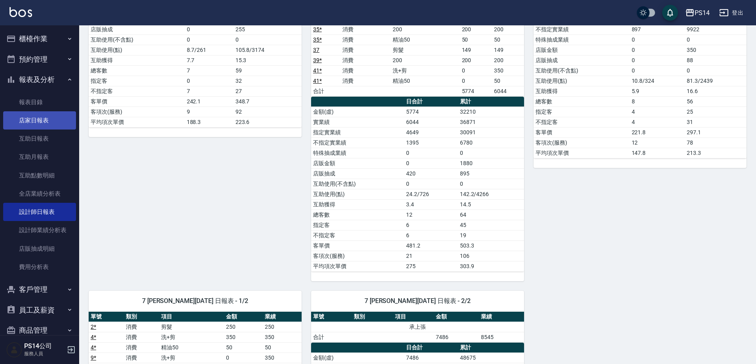  Describe the element at coordinates (209, 60) in the screenshot. I see `td: 7.7` at that location.